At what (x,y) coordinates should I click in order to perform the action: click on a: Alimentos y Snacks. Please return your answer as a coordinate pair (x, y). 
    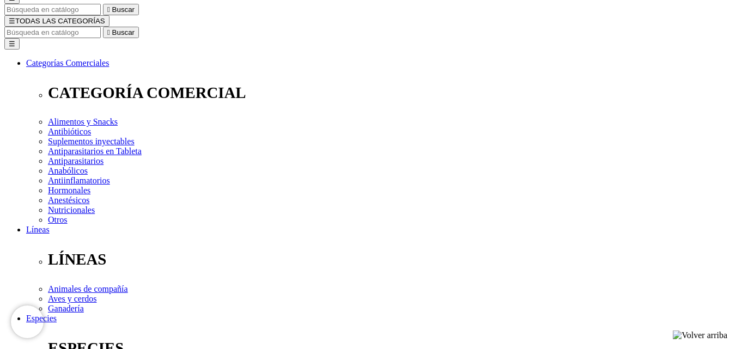
    Looking at the image, I should click on (83, 121).